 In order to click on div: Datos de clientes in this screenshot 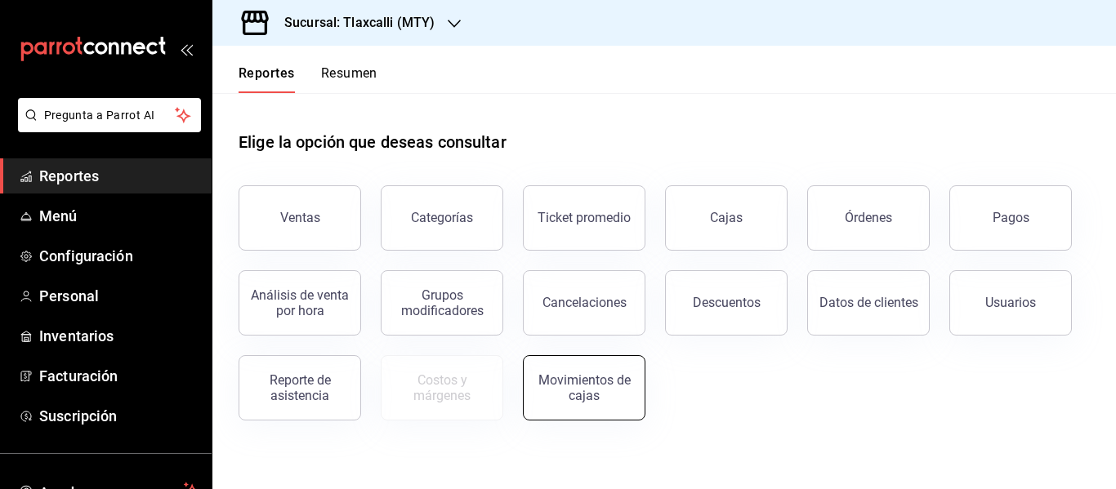, I will do `click(869, 302)`.